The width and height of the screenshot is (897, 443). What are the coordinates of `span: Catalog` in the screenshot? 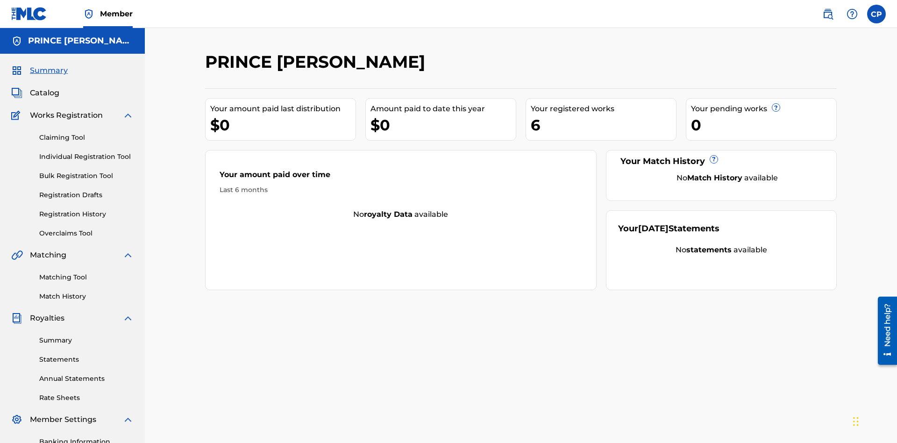 It's located at (44, 93).